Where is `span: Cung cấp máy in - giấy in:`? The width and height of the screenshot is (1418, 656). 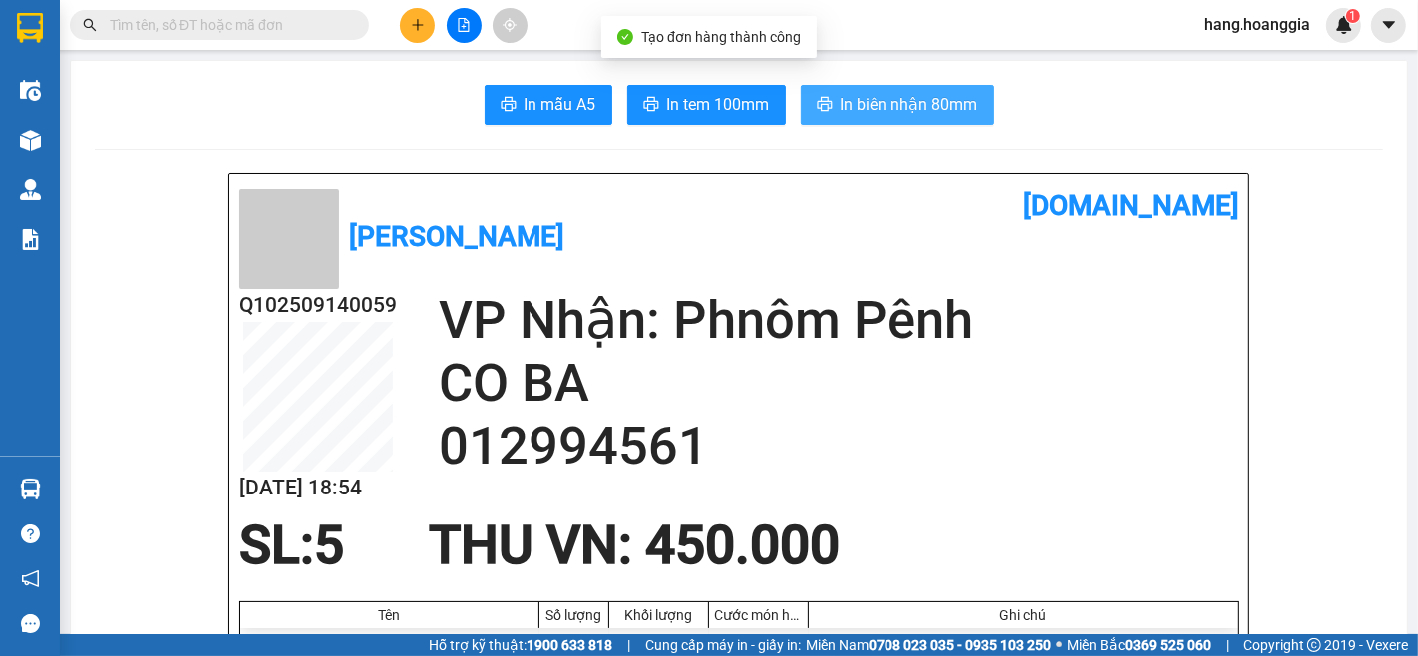
span: Cung cấp máy in - giấy in: is located at coordinates (723, 645).